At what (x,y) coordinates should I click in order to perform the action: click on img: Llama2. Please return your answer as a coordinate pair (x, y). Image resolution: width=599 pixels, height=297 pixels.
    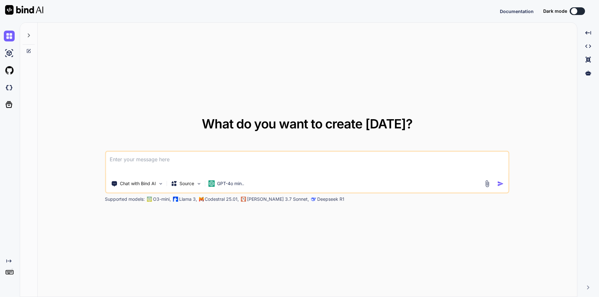
    Looking at the image, I should click on (175, 199).